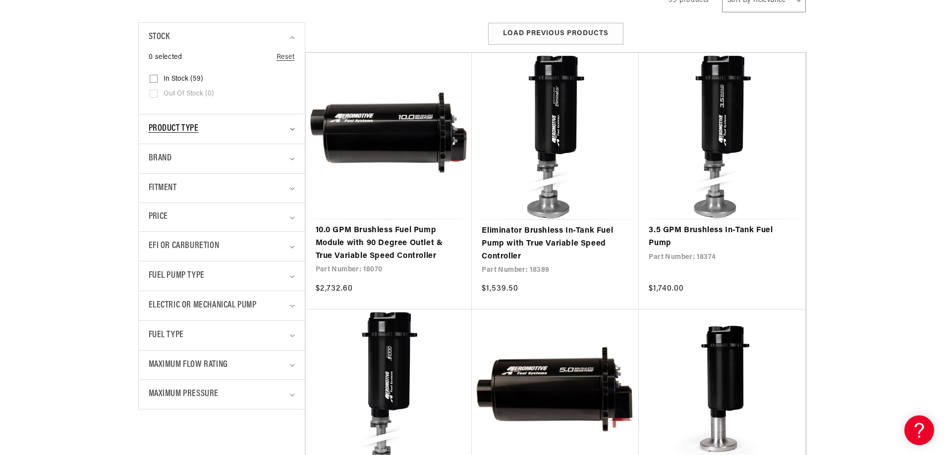 This screenshot has height=455, width=944. What do you see at coordinates (203, 306) in the screenshot?
I see `span: Electric or Mechanical Pump` at bounding box center [203, 306].